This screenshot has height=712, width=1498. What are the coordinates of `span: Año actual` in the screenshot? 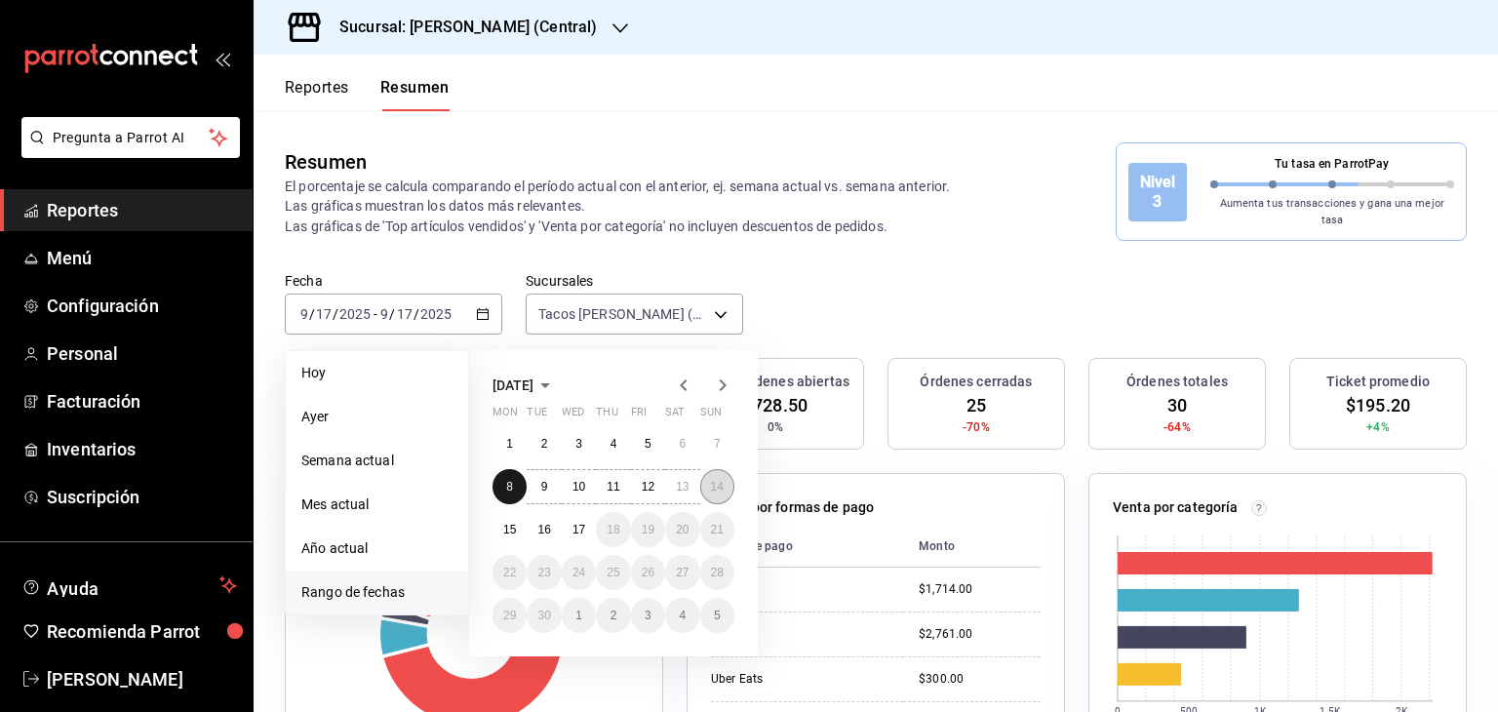 It's located at (376, 548).